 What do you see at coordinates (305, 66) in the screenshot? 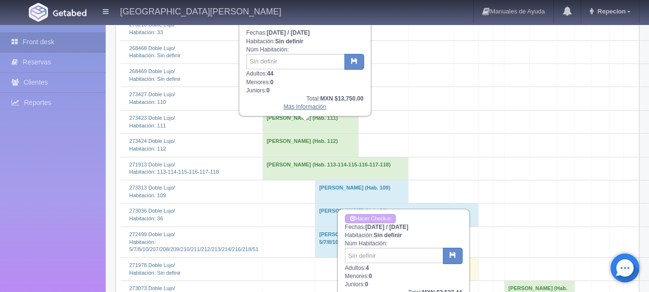
I see `div: Fechas: Habitación: Núm Habitación: Adultos: Menores: Juniors:` at bounding box center [305, 66].